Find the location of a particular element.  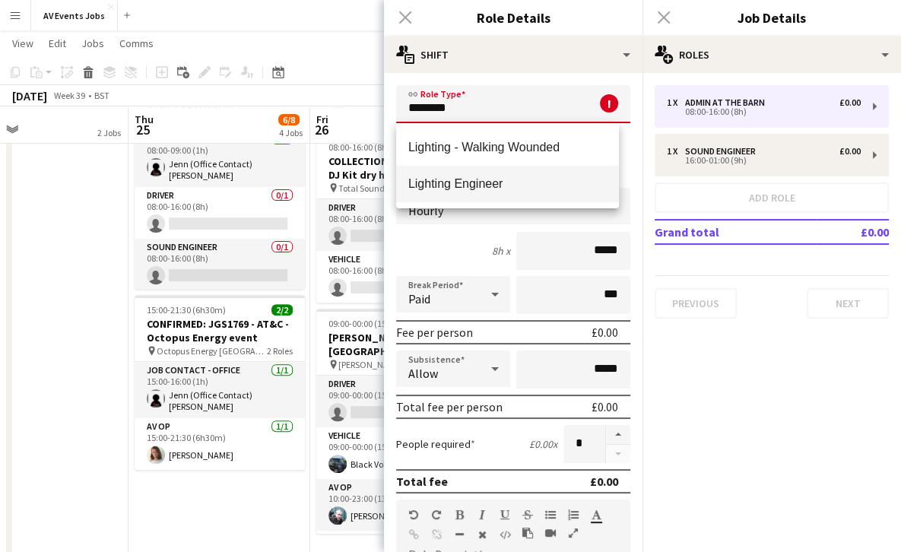

app-card-role: Vehicle0/108:00-16:00 (8h) is located at coordinates (401, 277).